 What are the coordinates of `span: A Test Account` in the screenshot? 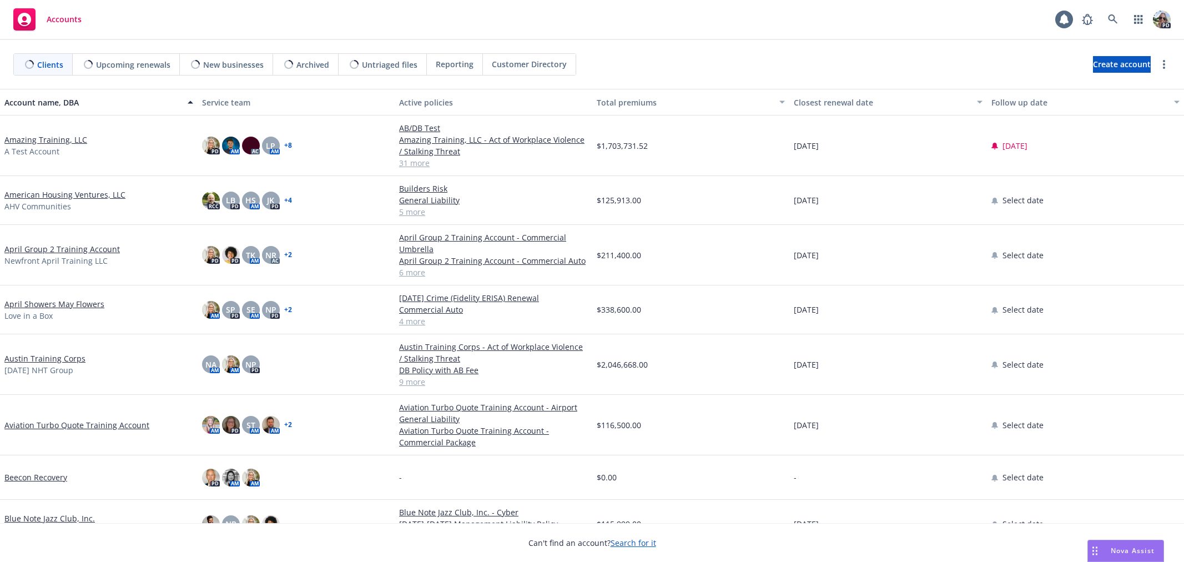 It's located at (32, 151).